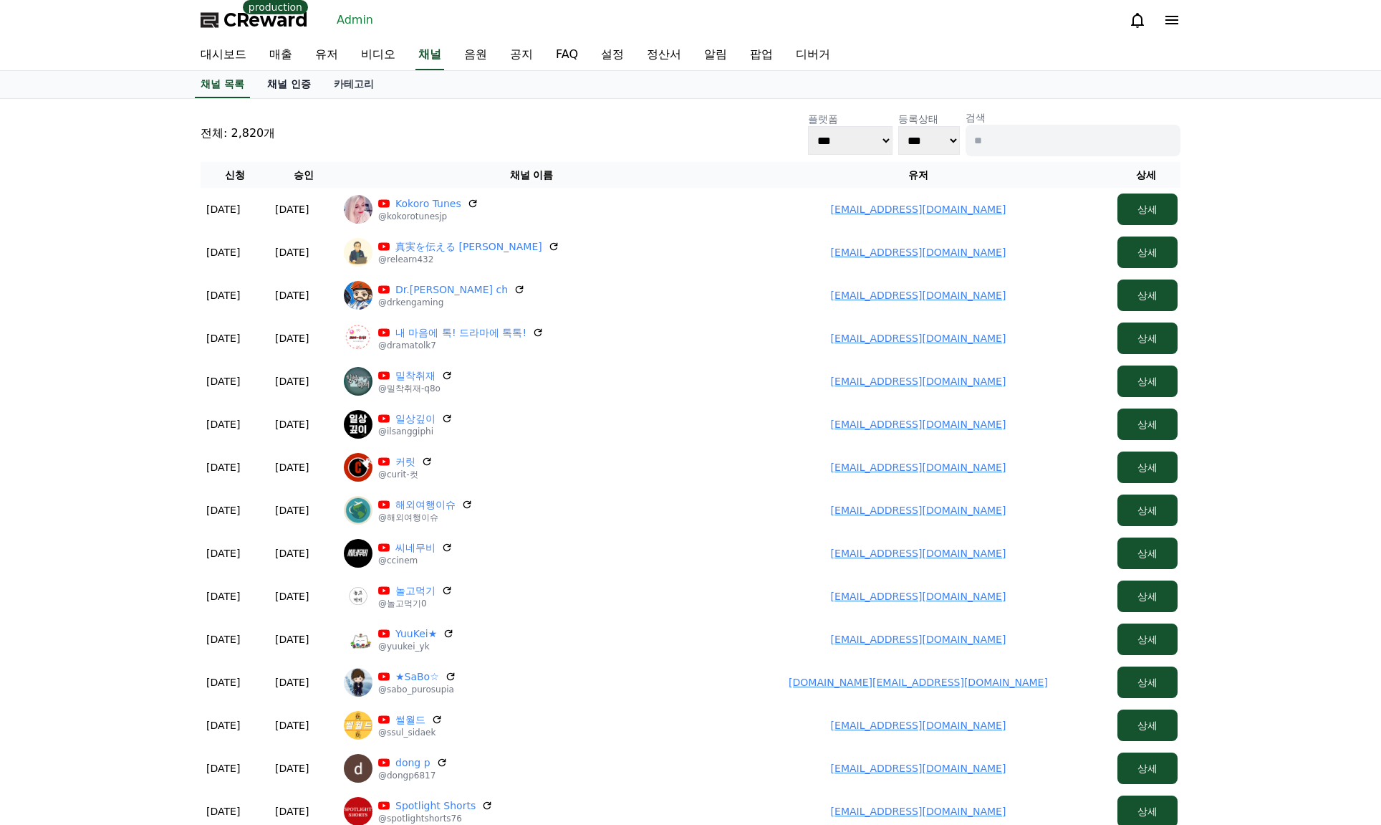 The width and height of the screenshot is (1381, 825). I want to click on p: @kokorotunesjp, so click(428, 216).